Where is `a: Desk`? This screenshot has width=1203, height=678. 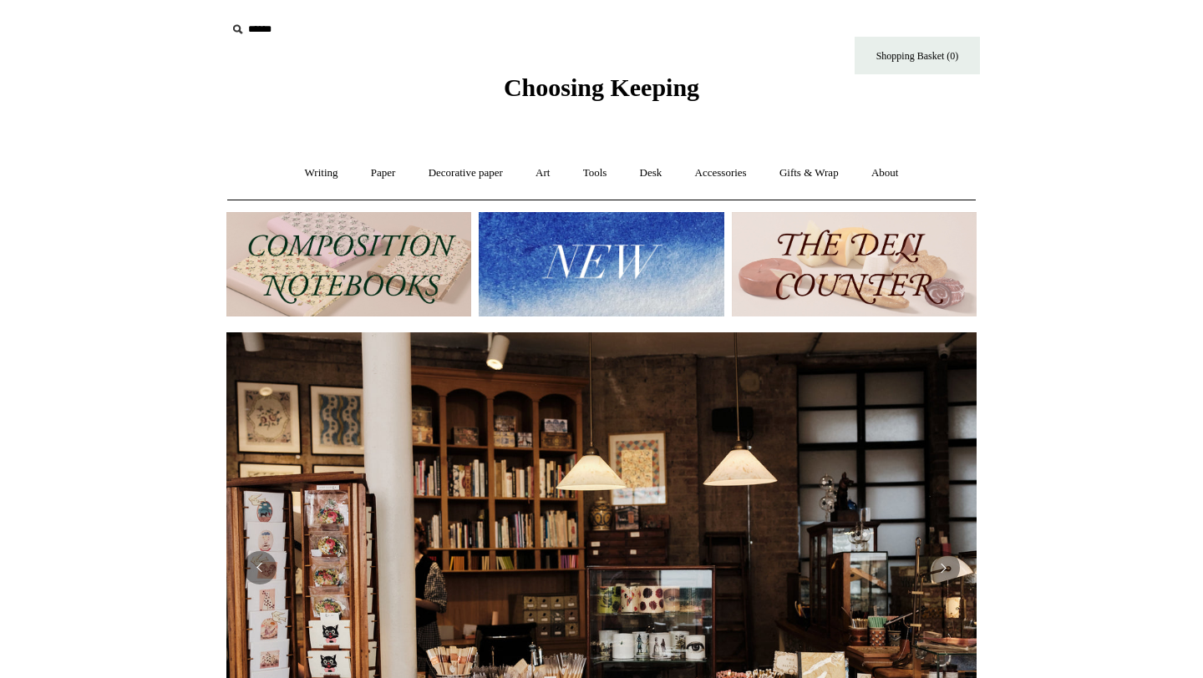
a: Desk is located at coordinates (651, 173).